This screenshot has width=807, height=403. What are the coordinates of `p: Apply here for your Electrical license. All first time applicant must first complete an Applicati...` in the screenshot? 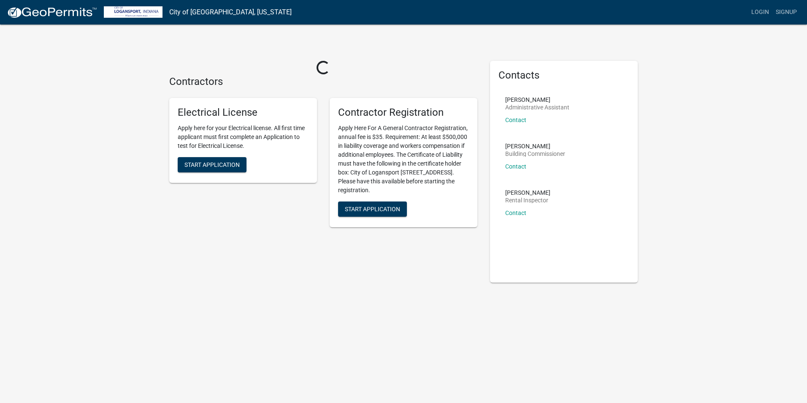 It's located at (243, 137).